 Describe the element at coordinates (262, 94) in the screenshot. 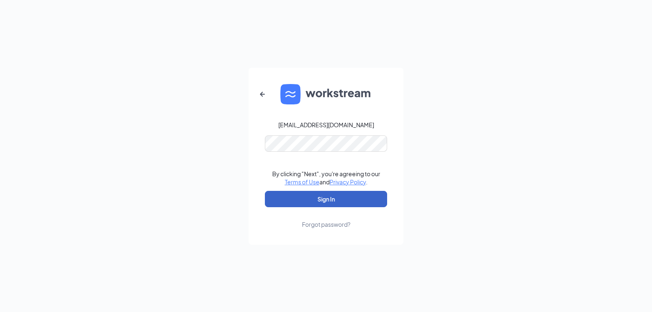

I see `button: ArrowLeftNew` at that location.